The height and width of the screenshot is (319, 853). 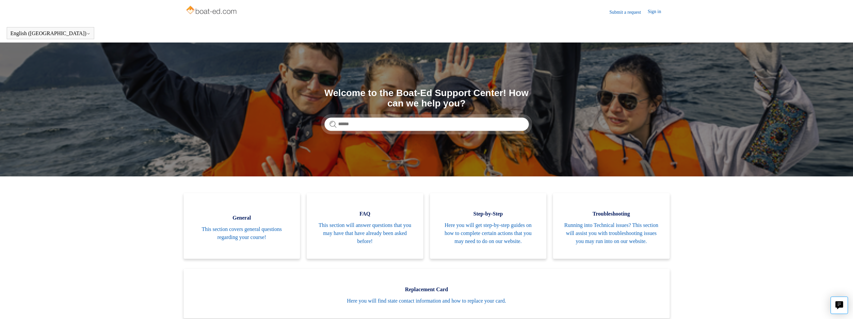 What do you see at coordinates (839, 306) in the screenshot?
I see `button: Live chat` at bounding box center [839, 306].